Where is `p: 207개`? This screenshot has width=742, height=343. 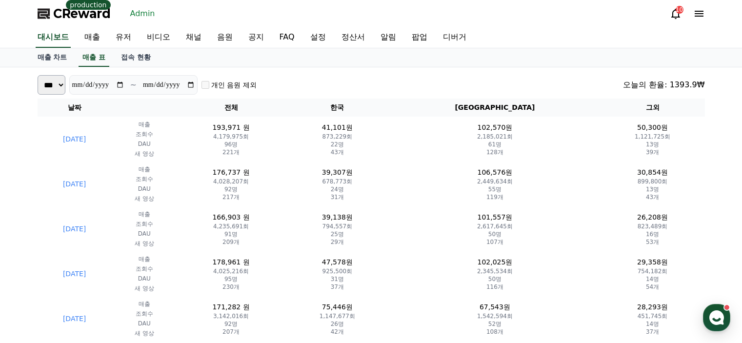
p: 207개 is located at coordinates (231, 332).